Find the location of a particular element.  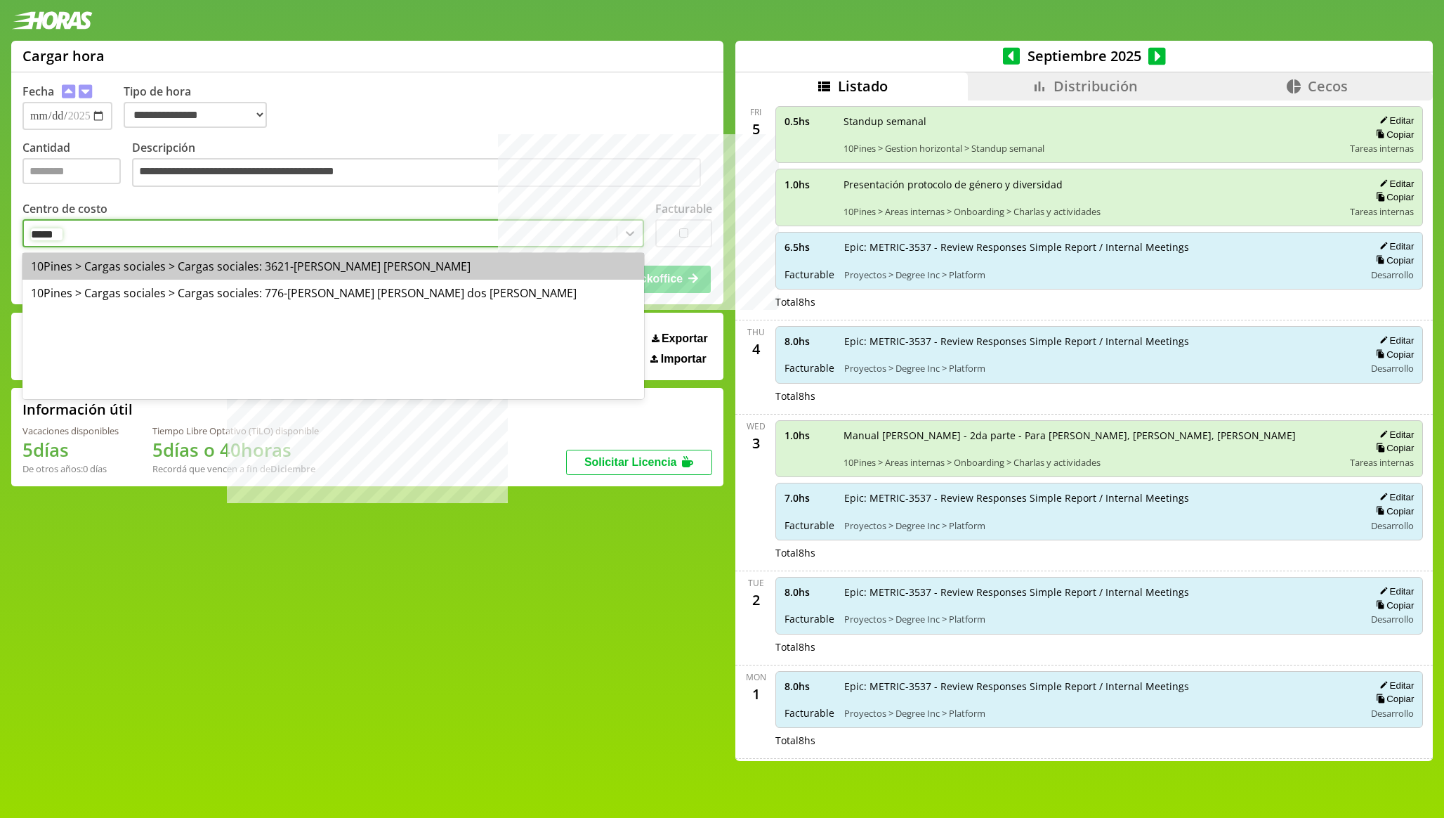

div: Fri is located at coordinates (756, 112).